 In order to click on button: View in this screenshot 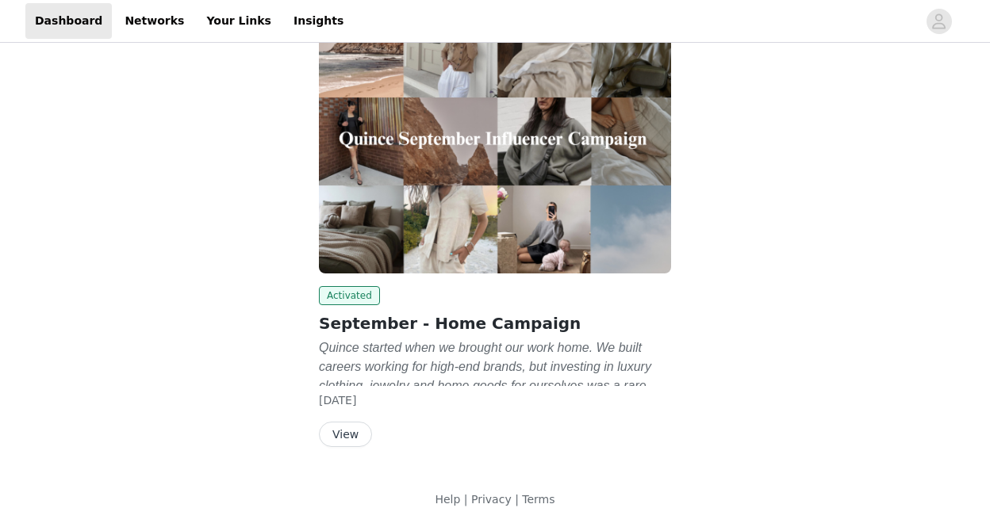, I will do `click(345, 435)`.